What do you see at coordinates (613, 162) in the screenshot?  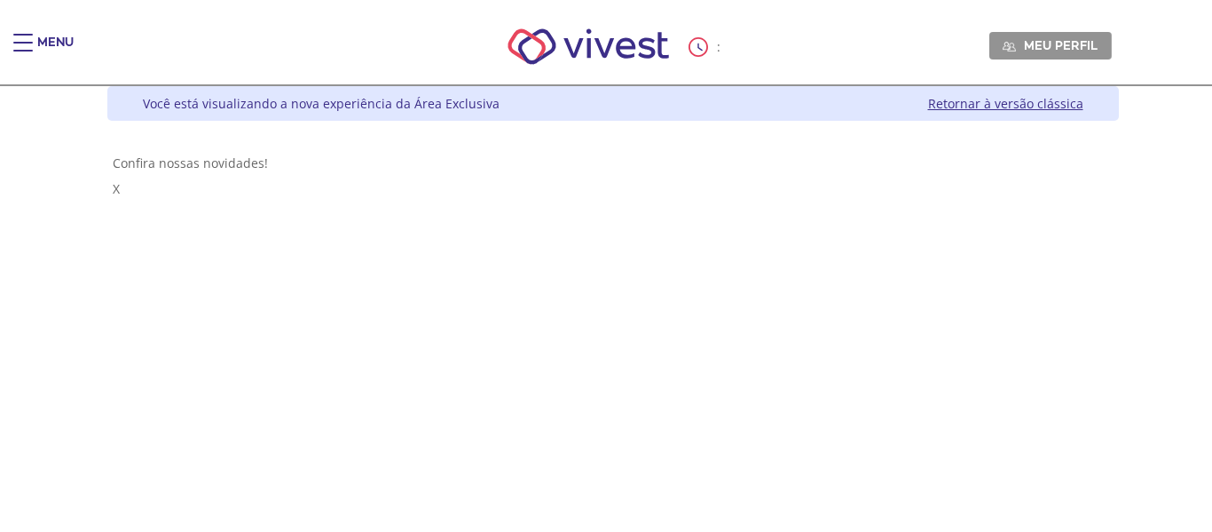 I see `div: Confira nossas novidades!` at bounding box center [613, 162].